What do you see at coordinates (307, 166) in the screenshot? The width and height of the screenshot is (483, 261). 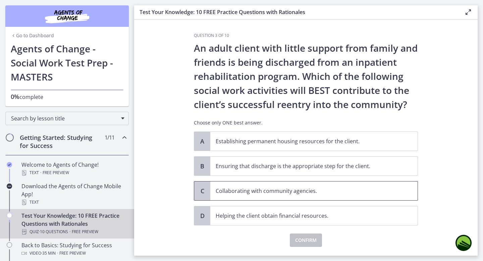 I see `p: Ensuring that discharge is the appropriate step for the client.` at bounding box center [307, 166].